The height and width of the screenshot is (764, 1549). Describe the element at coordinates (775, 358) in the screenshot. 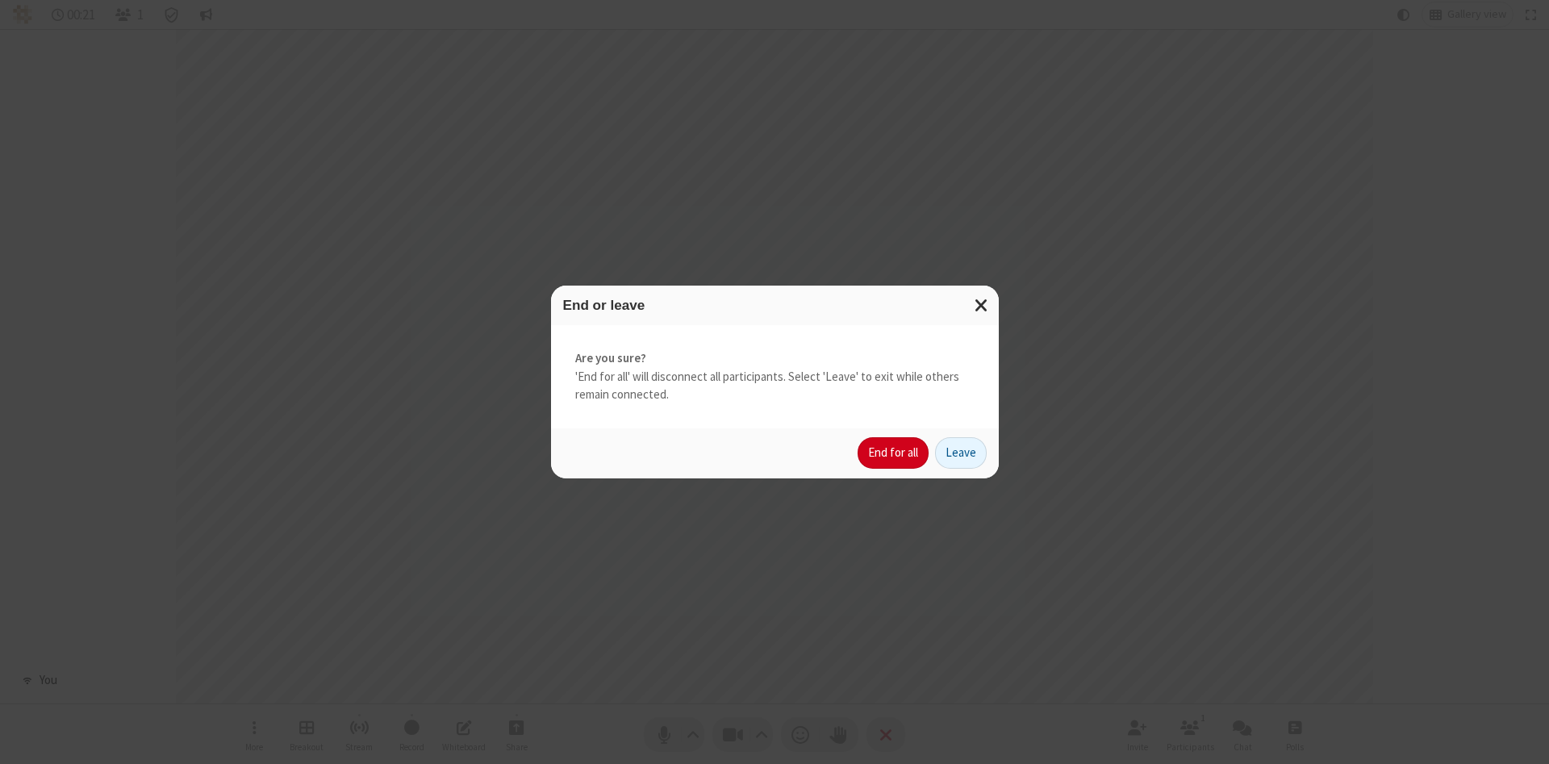

I see `strong: Are you sure?` at that location.